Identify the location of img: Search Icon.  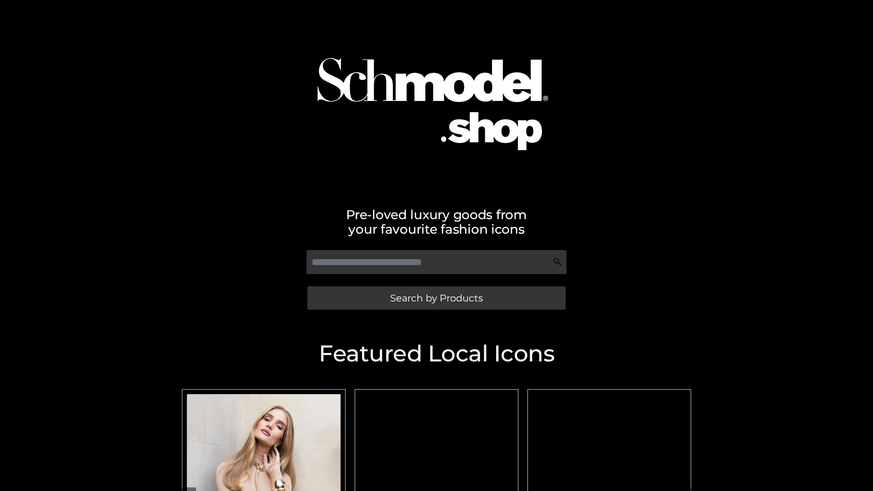
(557, 262).